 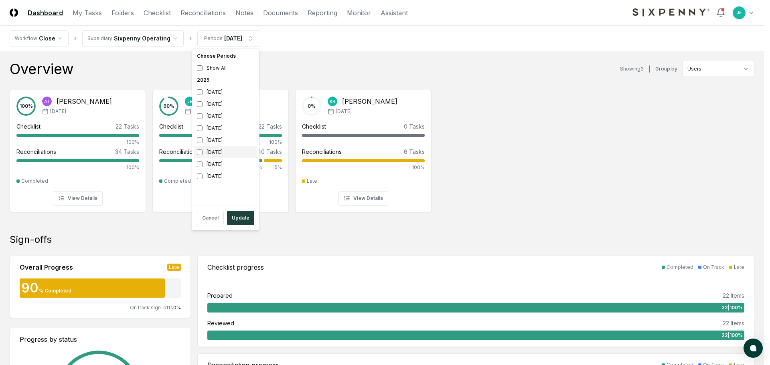 What do you see at coordinates (225, 56) in the screenshot?
I see `div: Choose Periods` at bounding box center [225, 56].